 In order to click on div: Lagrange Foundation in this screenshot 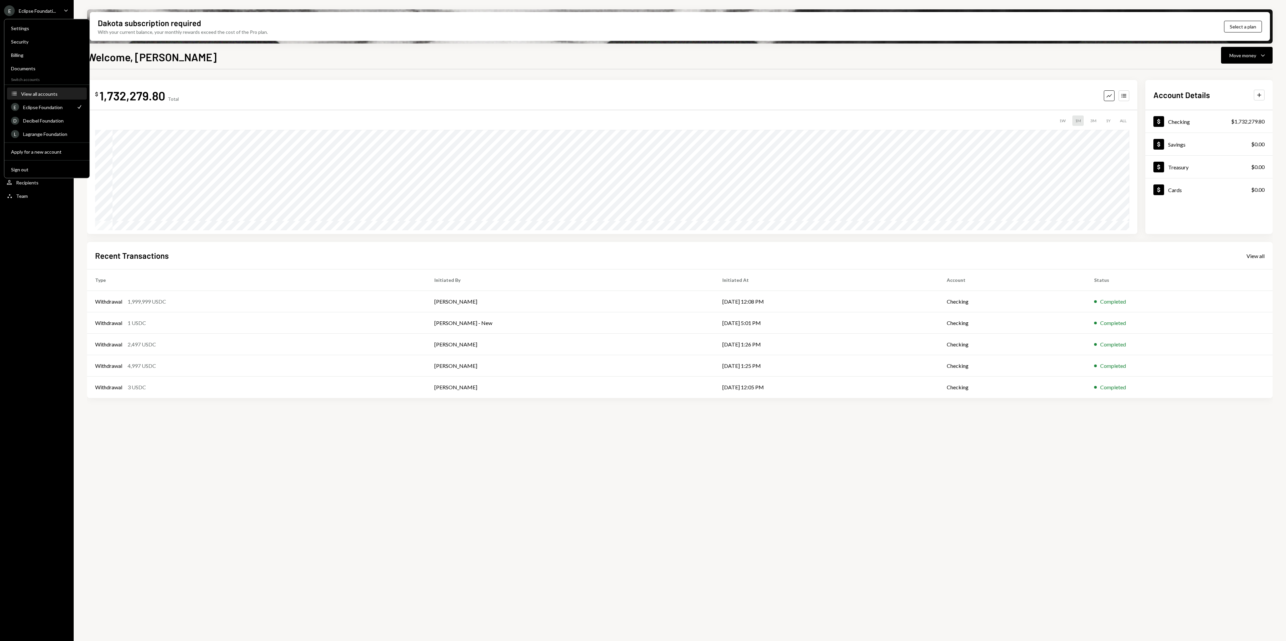, I will do `click(53, 134)`.